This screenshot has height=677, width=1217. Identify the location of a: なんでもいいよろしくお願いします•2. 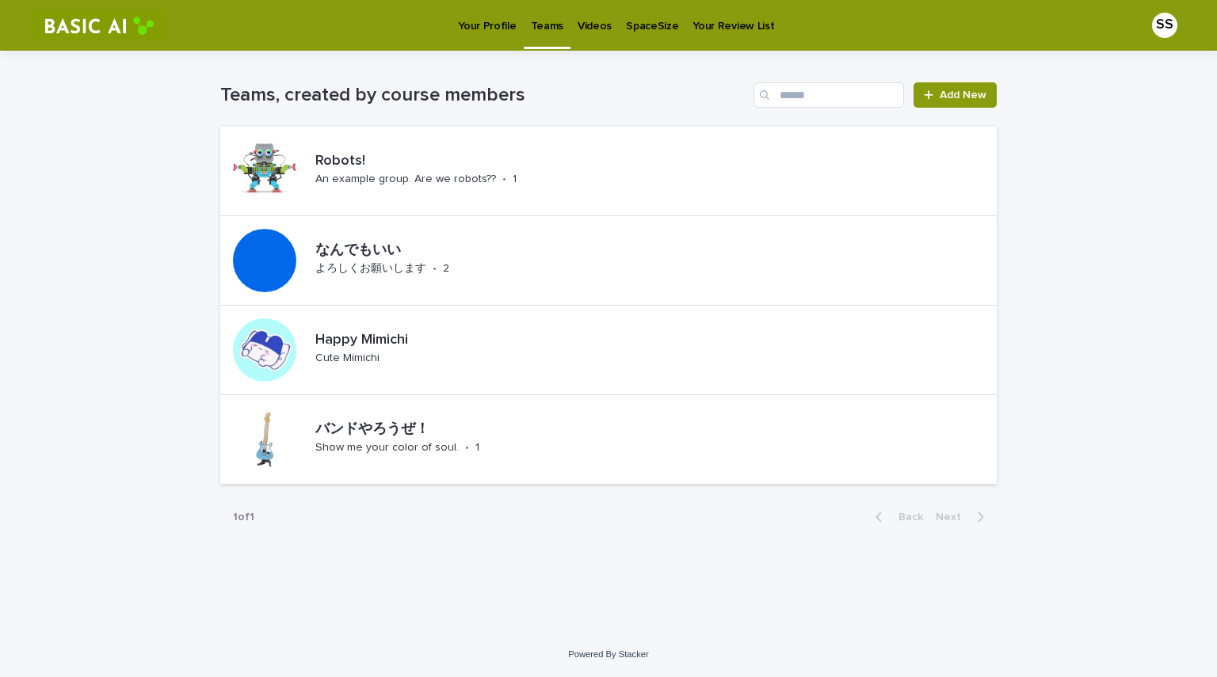
(609, 261).